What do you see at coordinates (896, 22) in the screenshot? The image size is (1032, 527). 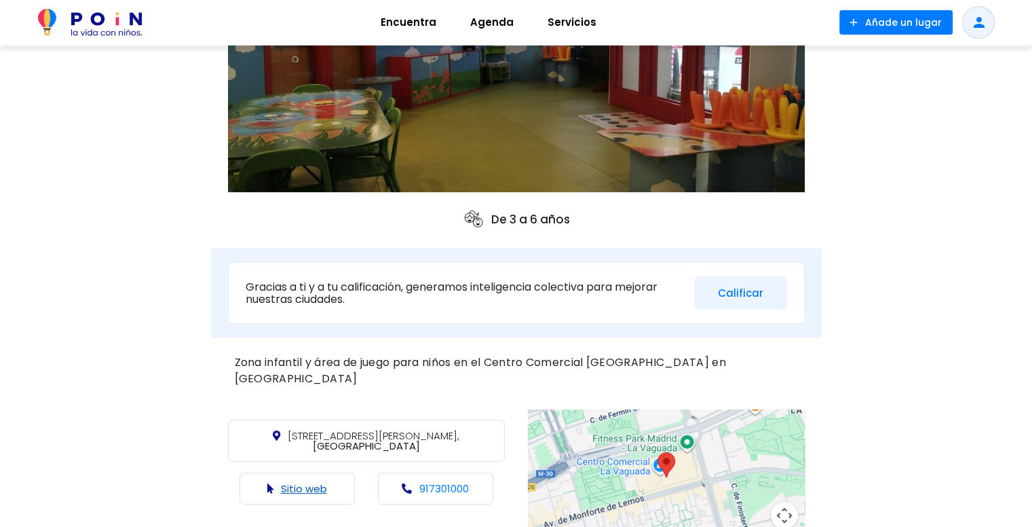 I see `button: Añade un lugar` at bounding box center [896, 22].